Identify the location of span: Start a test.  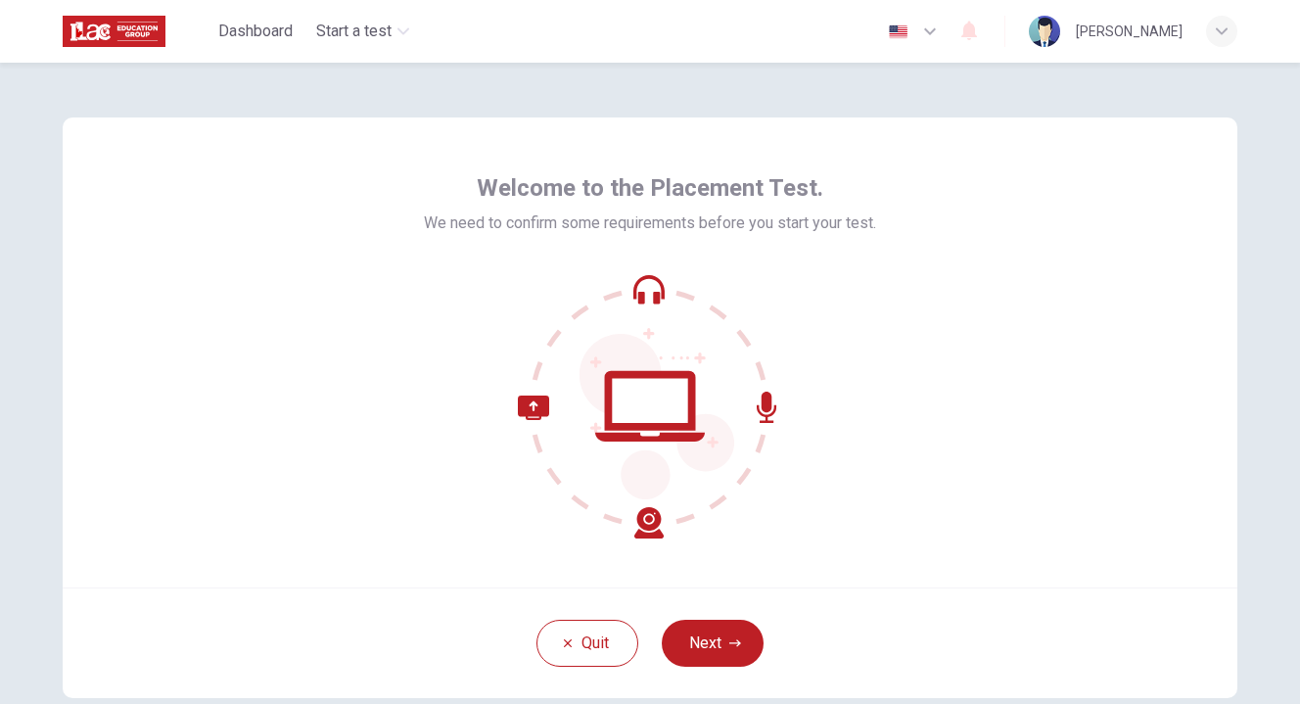
(353, 31).